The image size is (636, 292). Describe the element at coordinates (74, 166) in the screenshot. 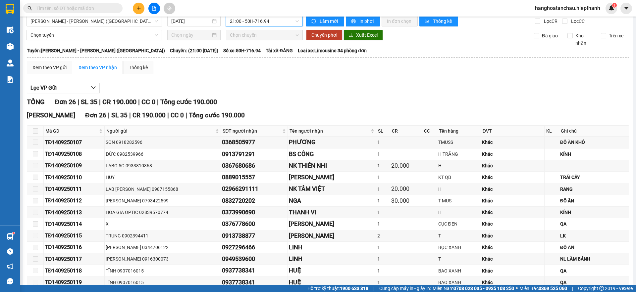

I see `td: TĐ1409250109` at that location.